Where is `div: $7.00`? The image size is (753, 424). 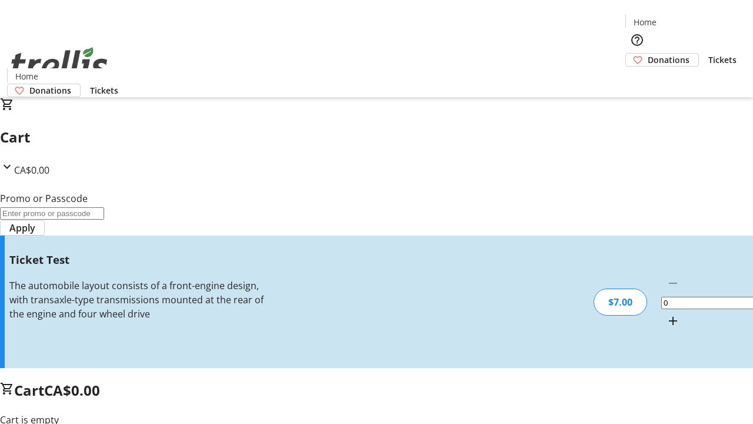
div: $7.00 is located at coordinates (620, 302).